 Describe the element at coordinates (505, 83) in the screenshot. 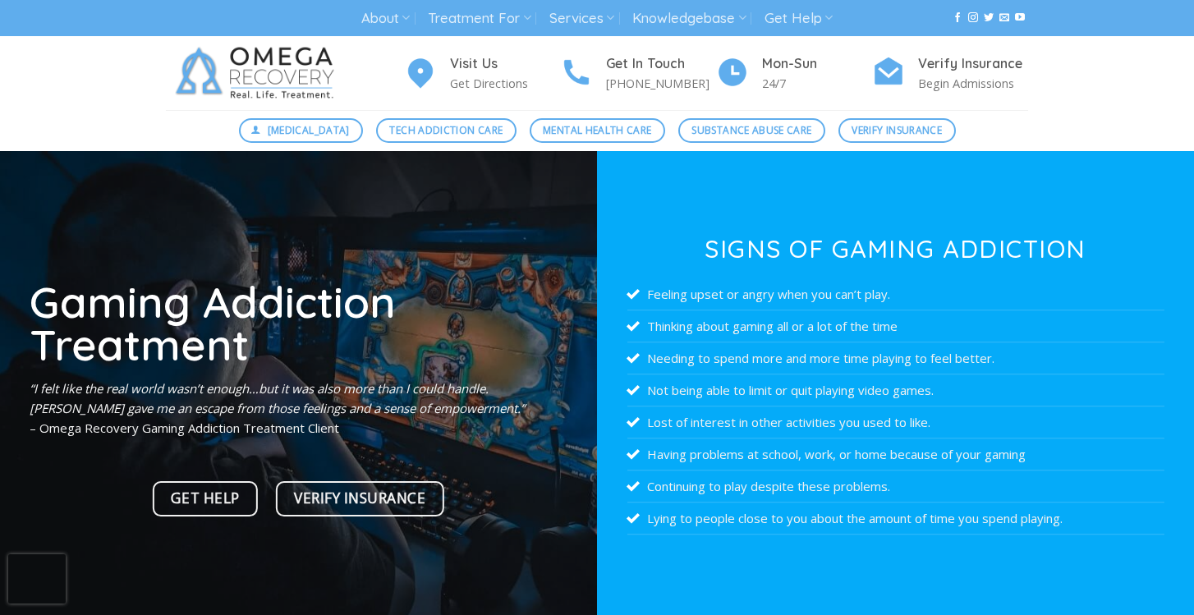

I see `p: Get Directions` at that location.